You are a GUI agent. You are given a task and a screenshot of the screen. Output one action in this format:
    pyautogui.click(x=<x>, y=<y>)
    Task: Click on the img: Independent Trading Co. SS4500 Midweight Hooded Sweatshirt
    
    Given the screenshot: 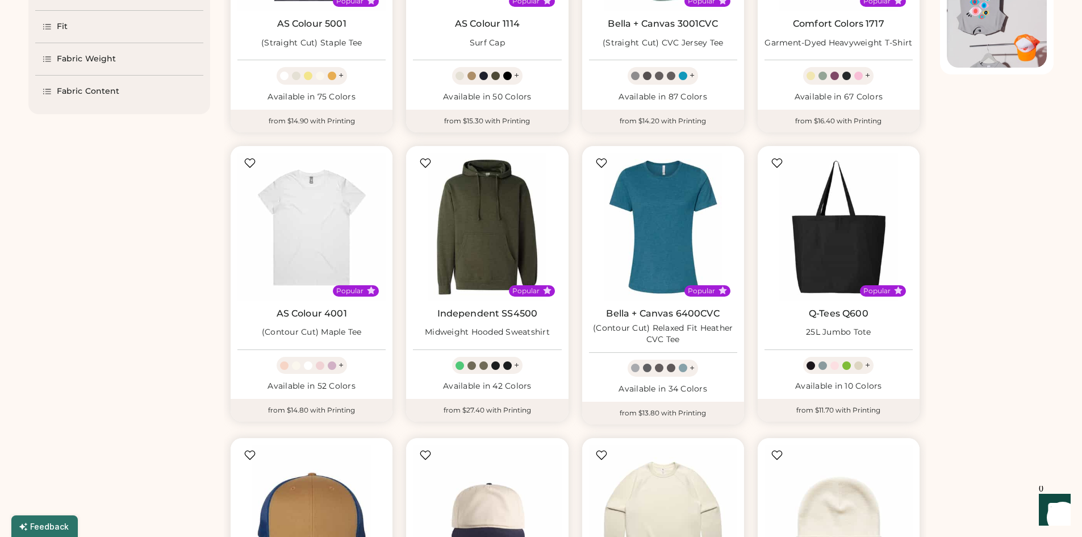 What is the action you would take?
    pyautogui.click(x=487, y=227)
    